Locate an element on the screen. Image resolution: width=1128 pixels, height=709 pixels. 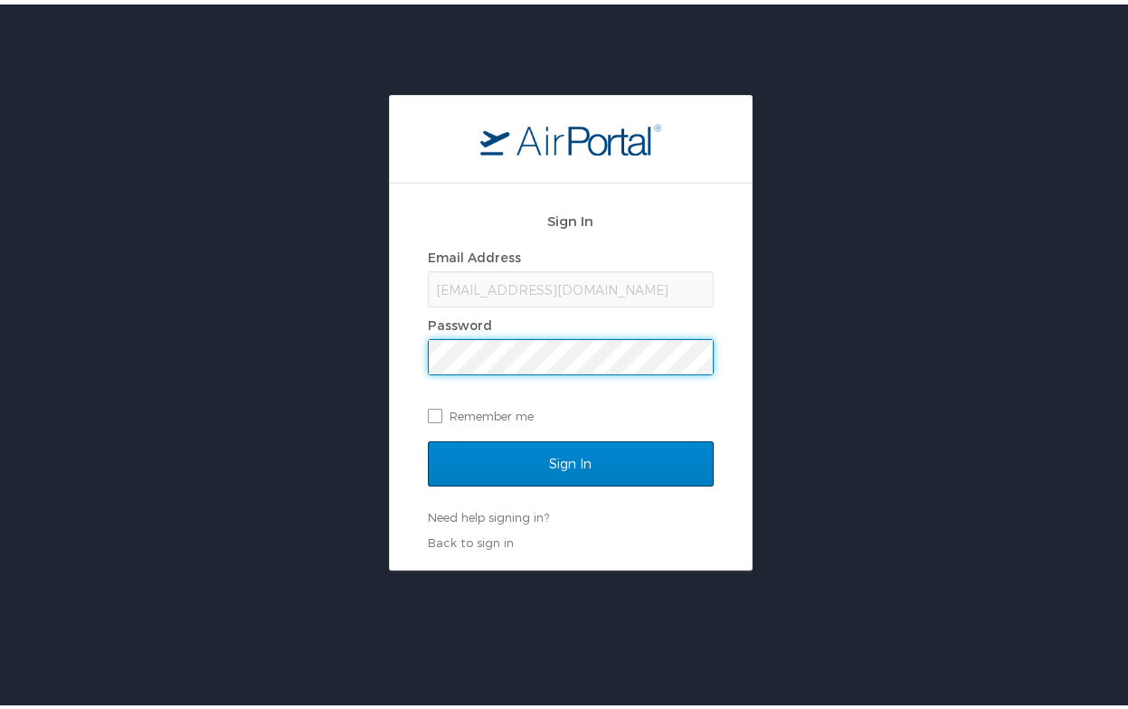
label: Password is located at coordinates (460, 320).